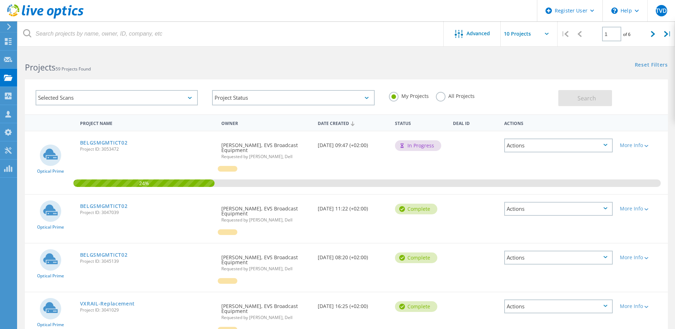  Describe the element at coordinates (293, 98) in the screenshot. I see `div: Project Status` at that location.